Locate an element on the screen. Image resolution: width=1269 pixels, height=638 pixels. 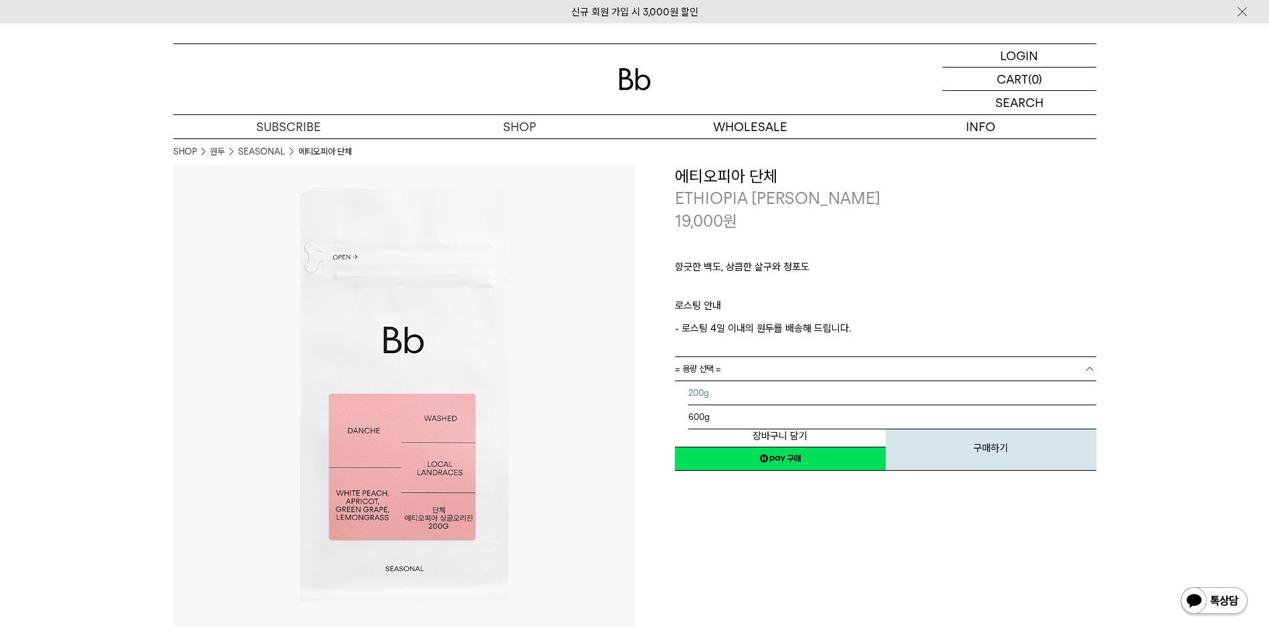
p: LOGIN is located at coordinates (1019, 56).